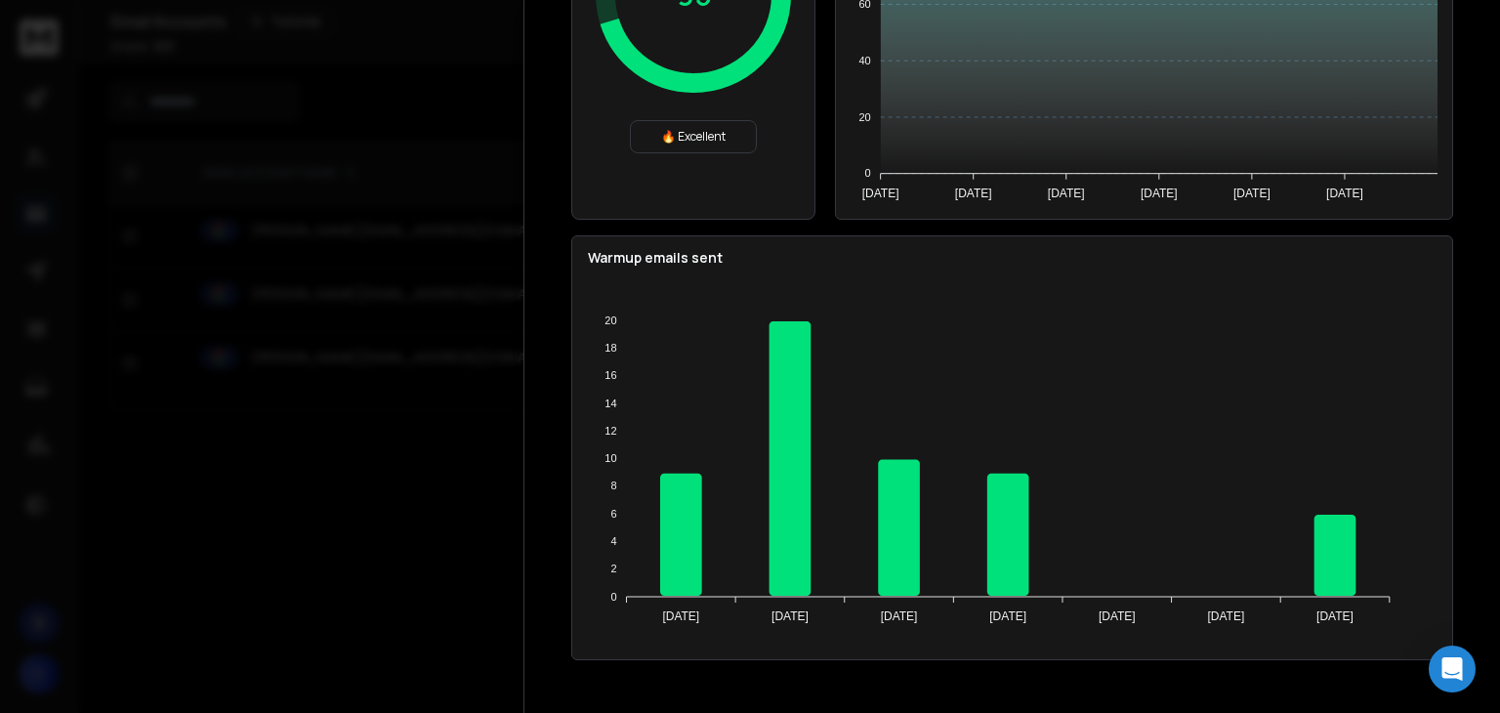  What do you see at coordinates (610, 375) in the screenshot?
I see `tspan: 16` at bounding box center [610, 375].